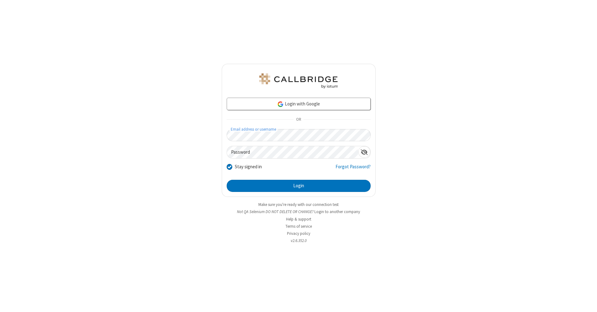 The image size is (597, 312). What do you see at coordinates (299, 219) in the screenshot?
I see `a: Help & support` at bounding box center [299, 219].